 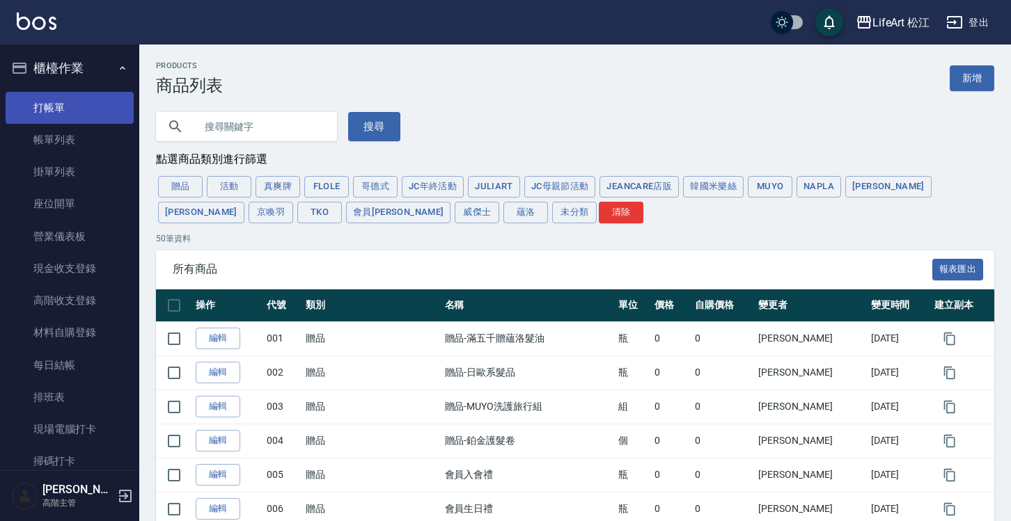 What do you see at coordinates (320, 212) in the screenshot?
I see `button: Tko` at bounding box center [320, 212].